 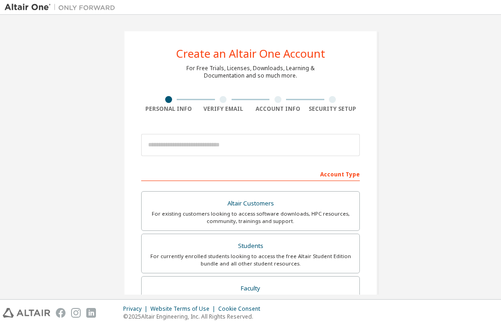 I want to click on img: facebook.svg, so click(x=60, y=312).